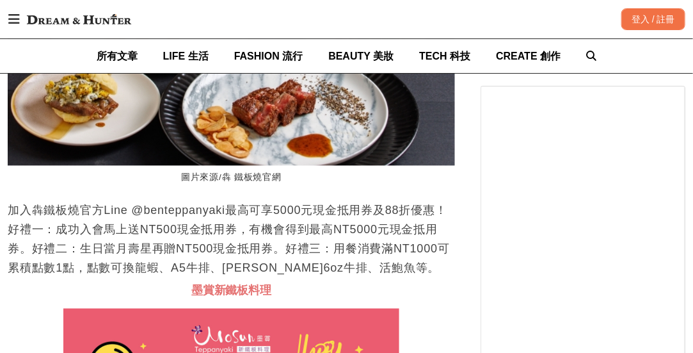 Image resolution: width=693 pixels, height=353 pixels. Describe the element at coordinates (269, 56) in the screenshot. I see `a: FASHION 流行` at that location.